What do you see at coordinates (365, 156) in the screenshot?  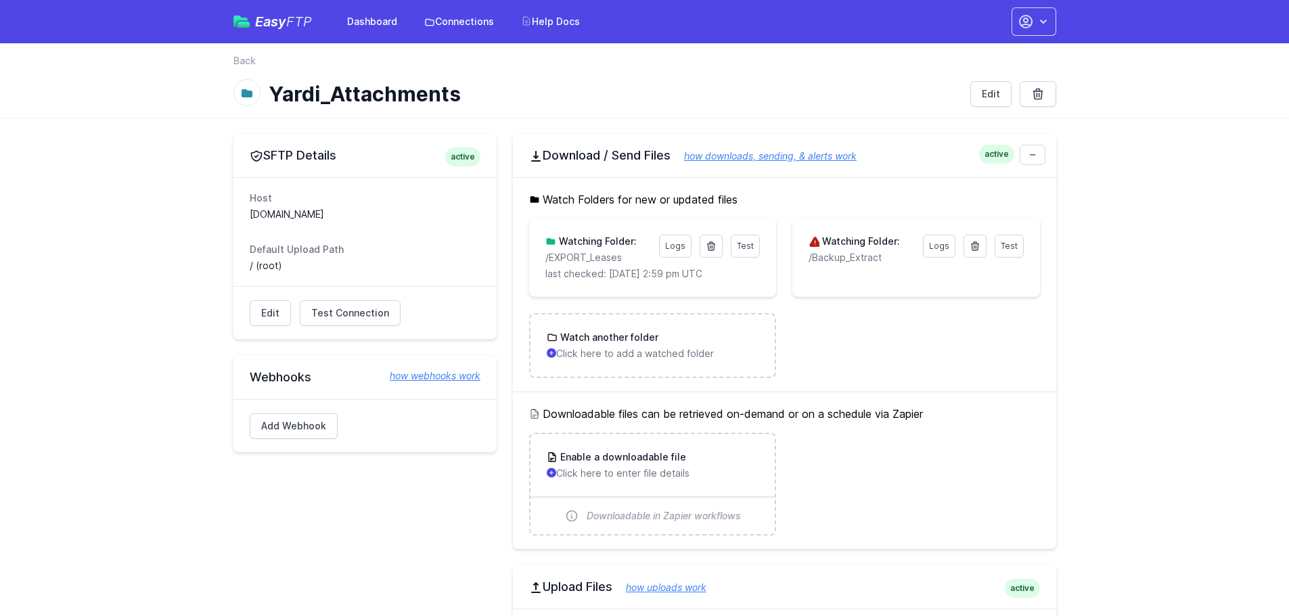 I see `h2: SFTP Details` at bounding box center [365, 156].